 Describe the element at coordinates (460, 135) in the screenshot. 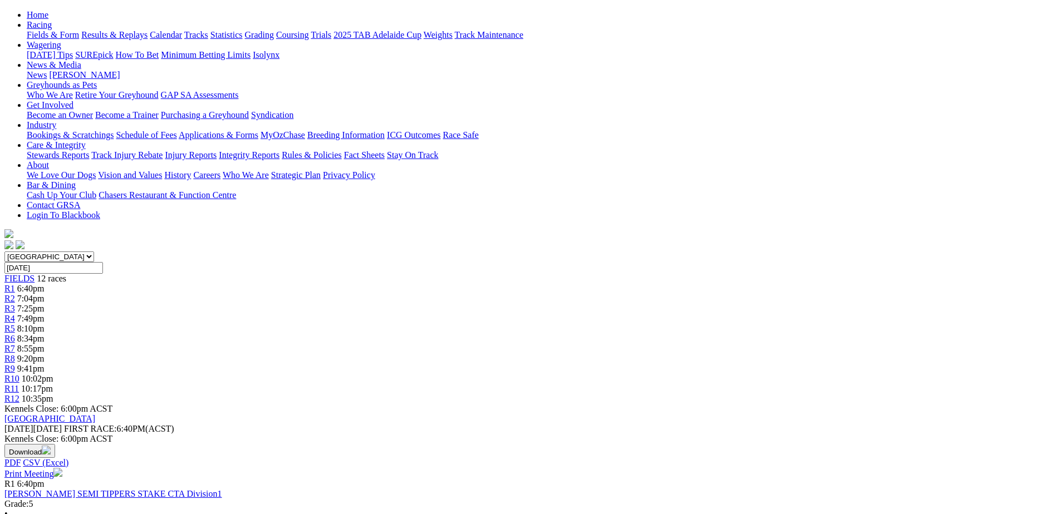

I see `a: Race Safe` at that location.